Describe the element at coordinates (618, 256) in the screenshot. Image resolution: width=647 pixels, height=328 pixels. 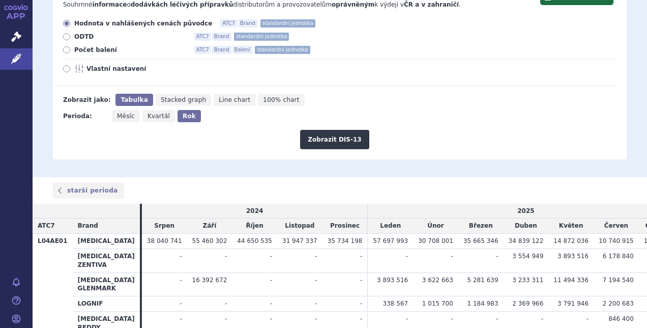
I see `span: 6 178 840` at that location.